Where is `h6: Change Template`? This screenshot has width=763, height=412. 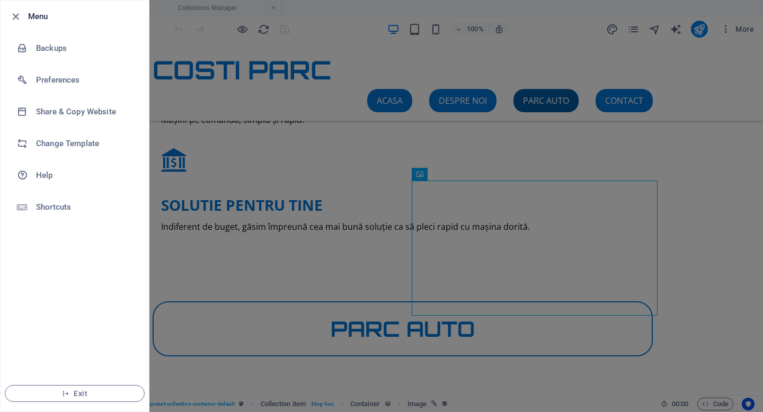
h6: Change Template is located at coordinates (85, 144).